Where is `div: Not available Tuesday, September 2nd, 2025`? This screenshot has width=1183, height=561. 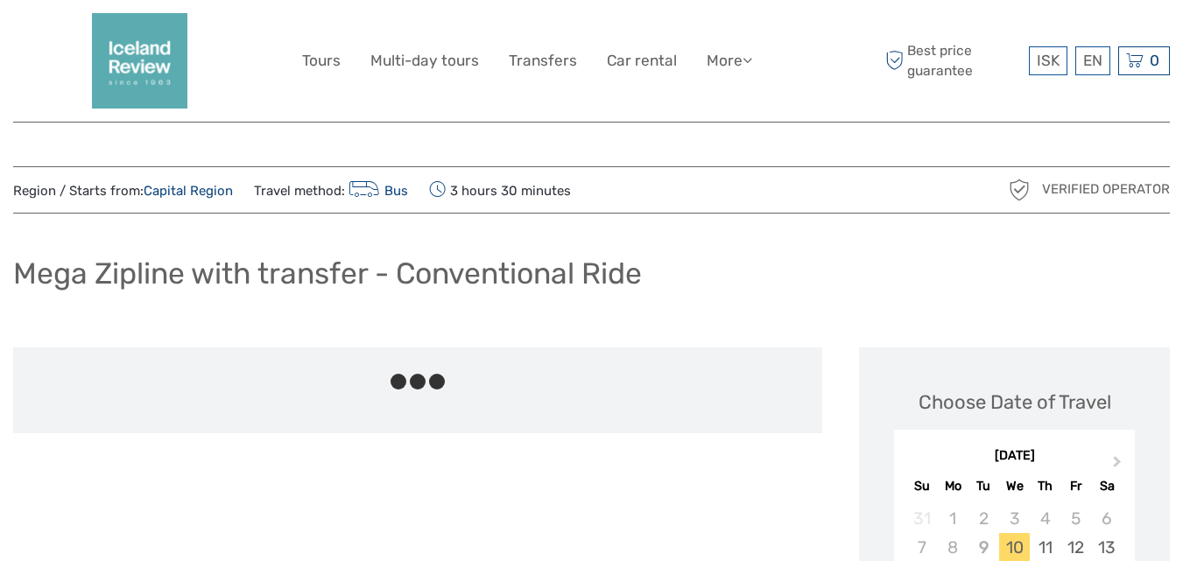
div: Not available Tuesday, September 2nd, 2025 is located at coordinates (984, 519).